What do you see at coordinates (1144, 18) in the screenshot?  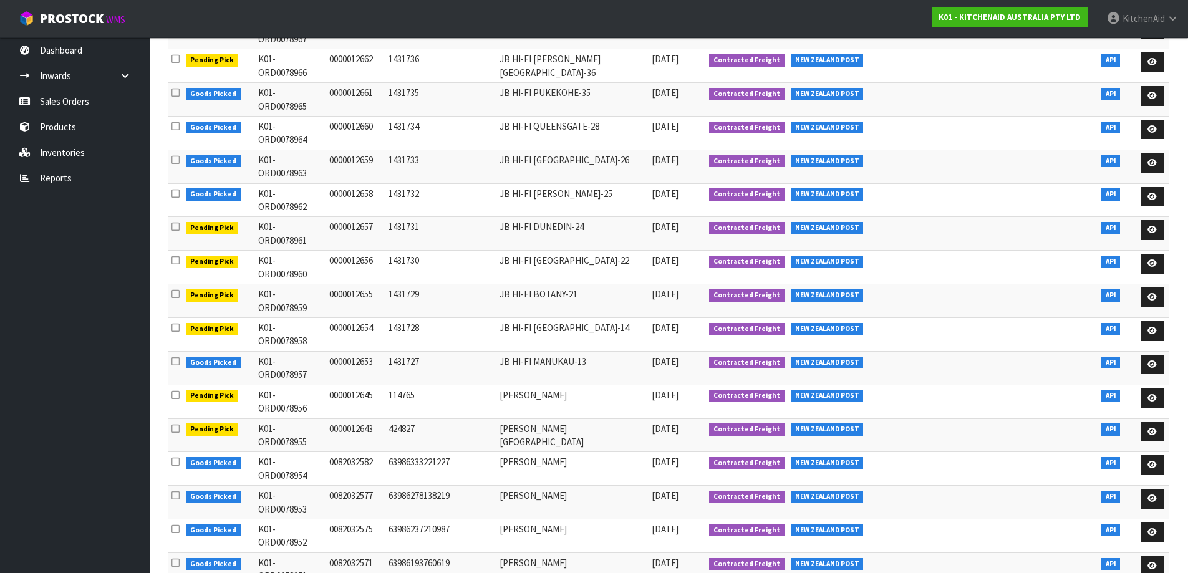 I see `span: KitchenAid` at bounding box center [1144, 18].